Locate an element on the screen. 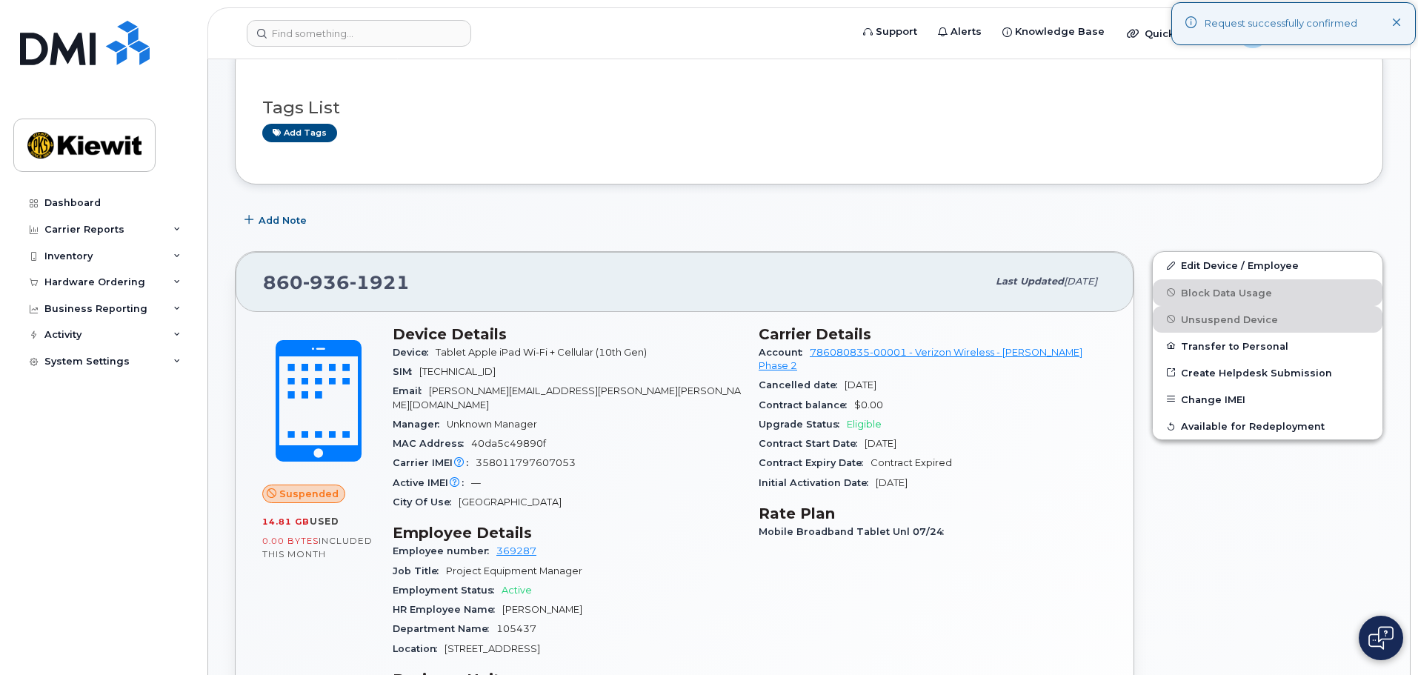 This screenshot has height=675, width=1418. span: 40da5c49890f is located at coordinates (508, 443).